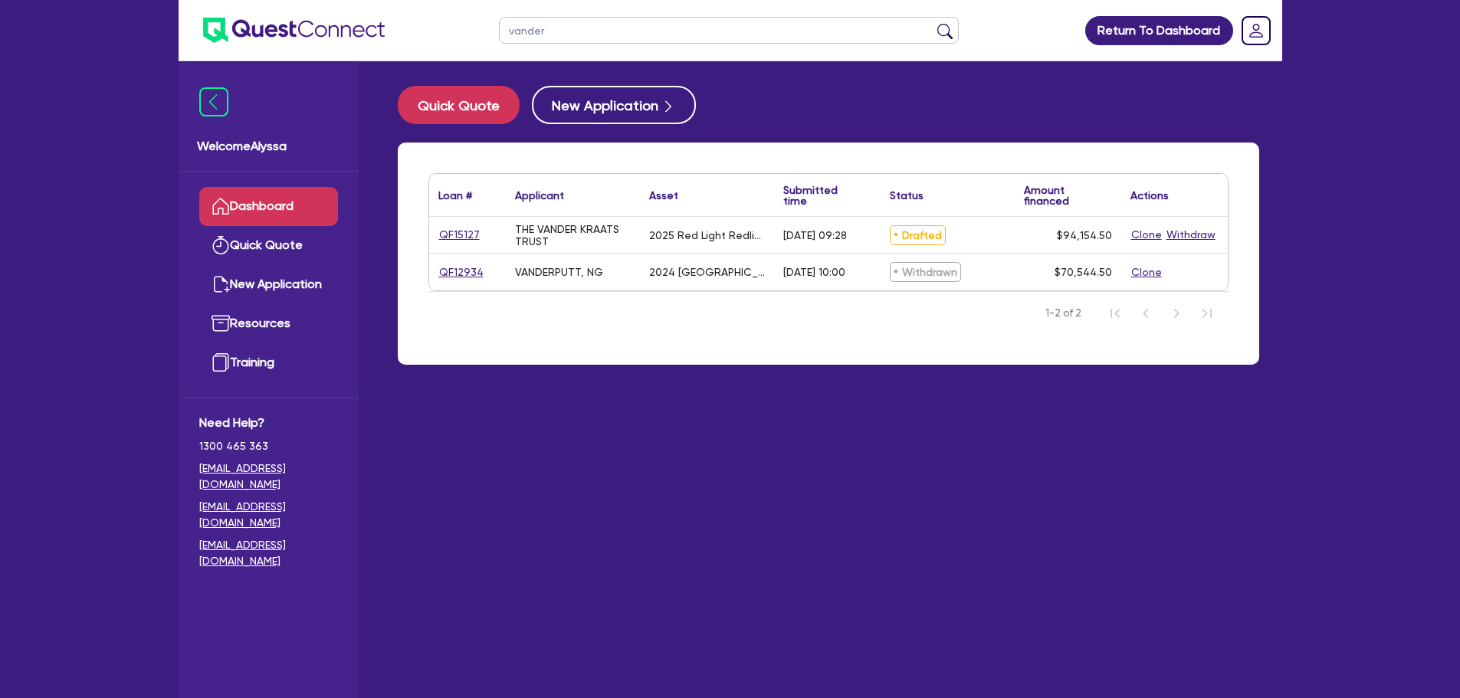  I want to click on button: Quick Quote, so click(458, 105).